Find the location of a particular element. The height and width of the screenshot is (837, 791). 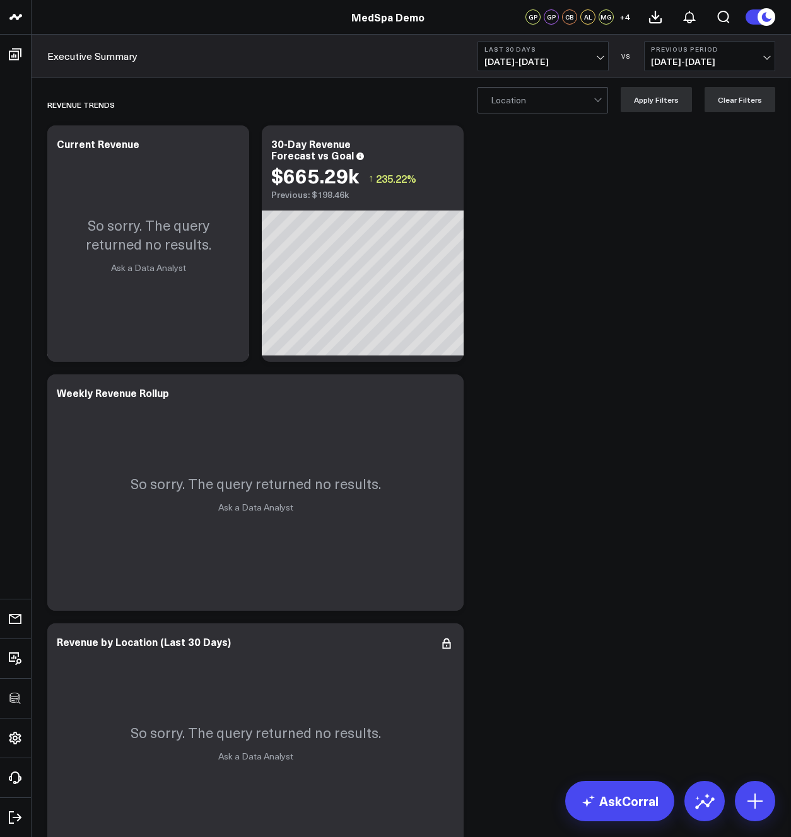

div: MG is located at coordinates (606, 17).